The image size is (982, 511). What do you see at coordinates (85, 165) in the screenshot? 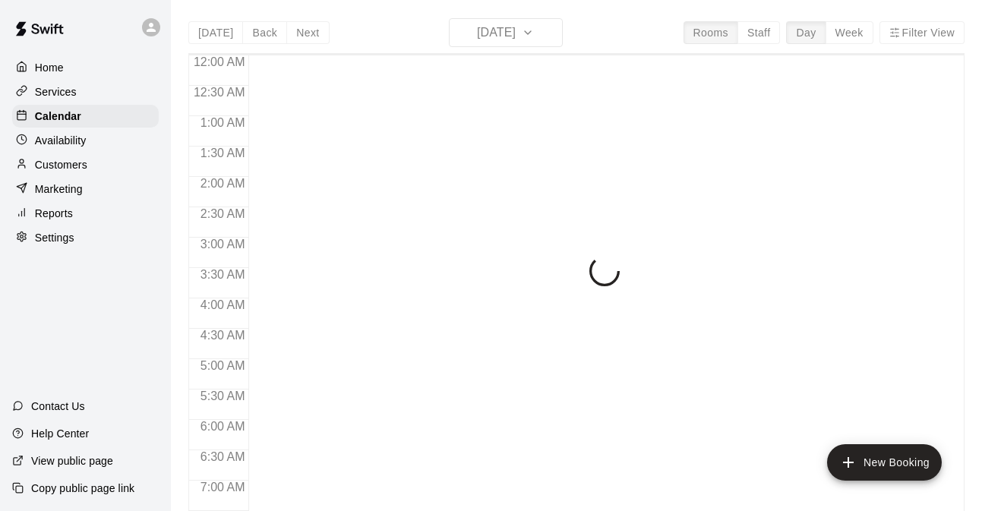
I see `a: Customers` at bounding box center [85, 165].